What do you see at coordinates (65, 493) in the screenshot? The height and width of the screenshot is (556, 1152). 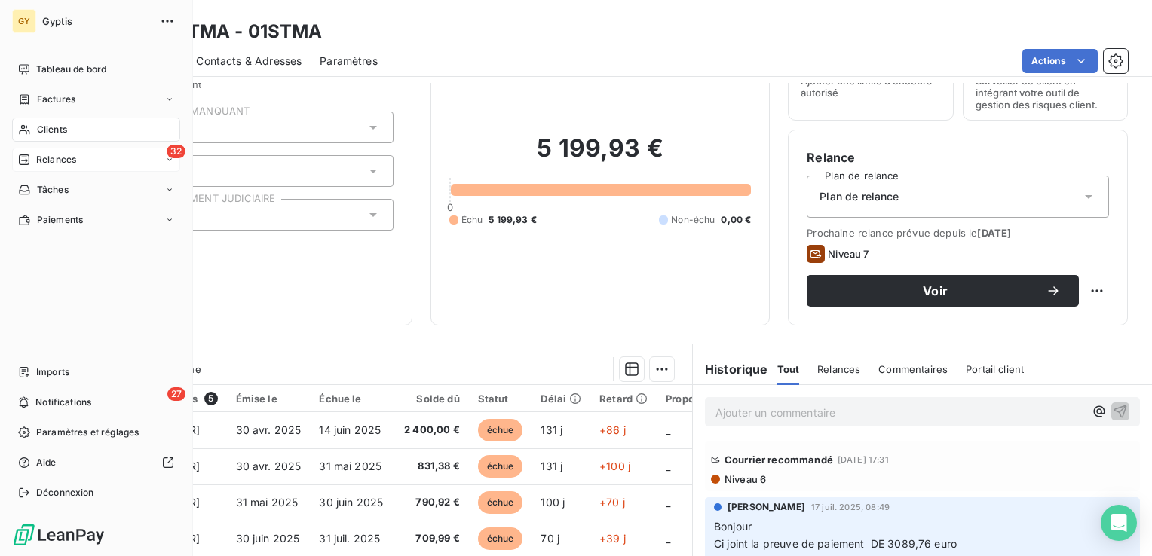 I see `span: Déconnexion` at bounding box center [65, 493].